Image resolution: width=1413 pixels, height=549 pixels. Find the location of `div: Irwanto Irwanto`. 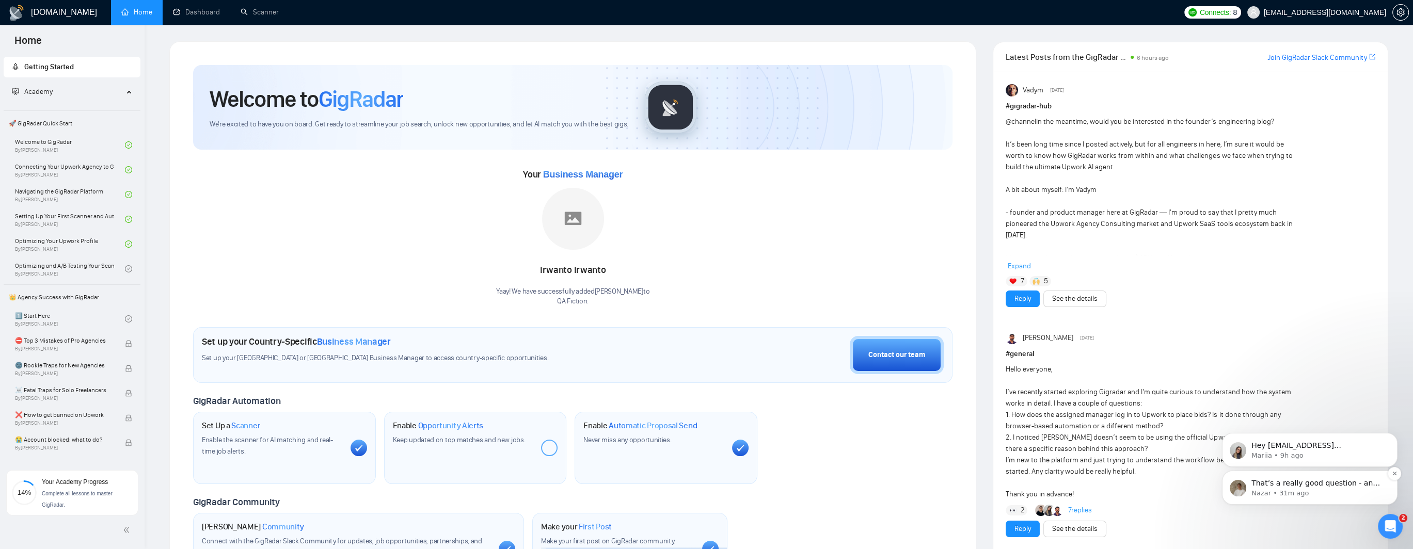

div: Irwanto Irwanto is located at coordinates (573, 271).